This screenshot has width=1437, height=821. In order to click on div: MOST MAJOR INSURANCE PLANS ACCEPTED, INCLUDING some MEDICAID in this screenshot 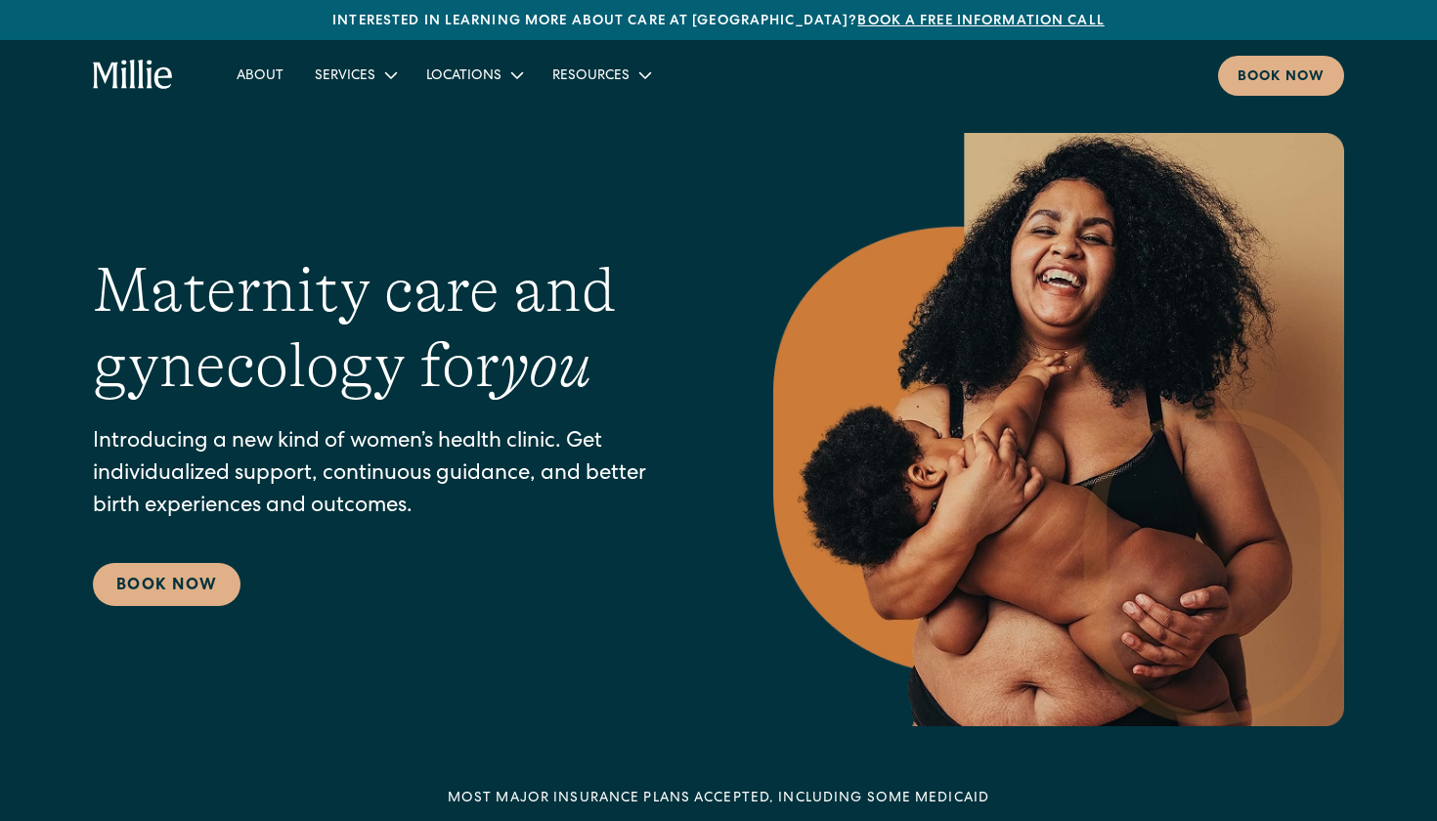, I will do `click(719, 799)`.